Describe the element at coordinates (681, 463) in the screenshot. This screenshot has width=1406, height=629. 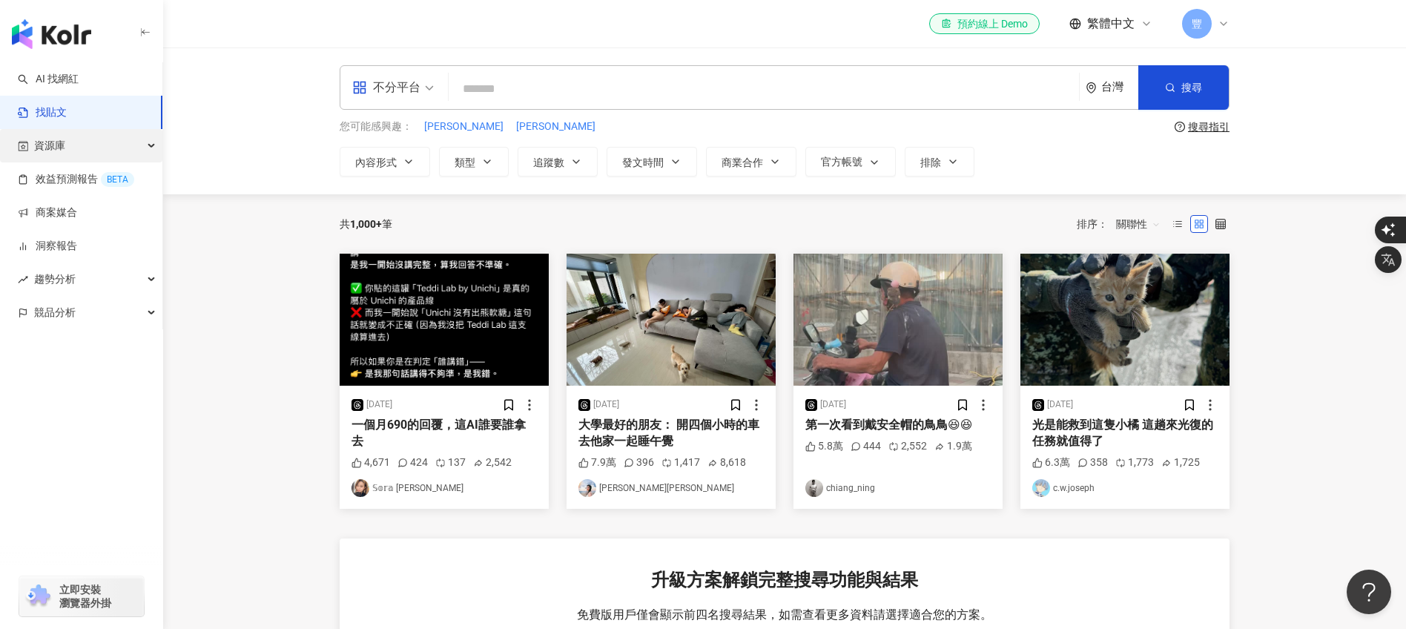
I see `div: 1,417` at that location.